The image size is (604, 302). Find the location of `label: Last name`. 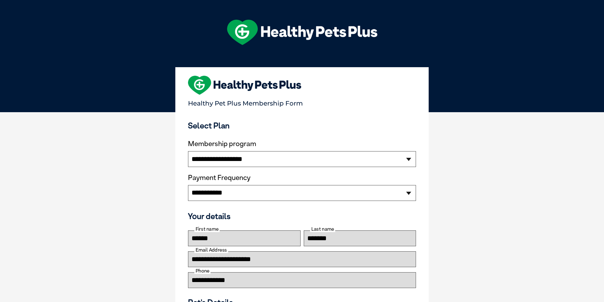

label: Last name is located at coordinates (322, 229).